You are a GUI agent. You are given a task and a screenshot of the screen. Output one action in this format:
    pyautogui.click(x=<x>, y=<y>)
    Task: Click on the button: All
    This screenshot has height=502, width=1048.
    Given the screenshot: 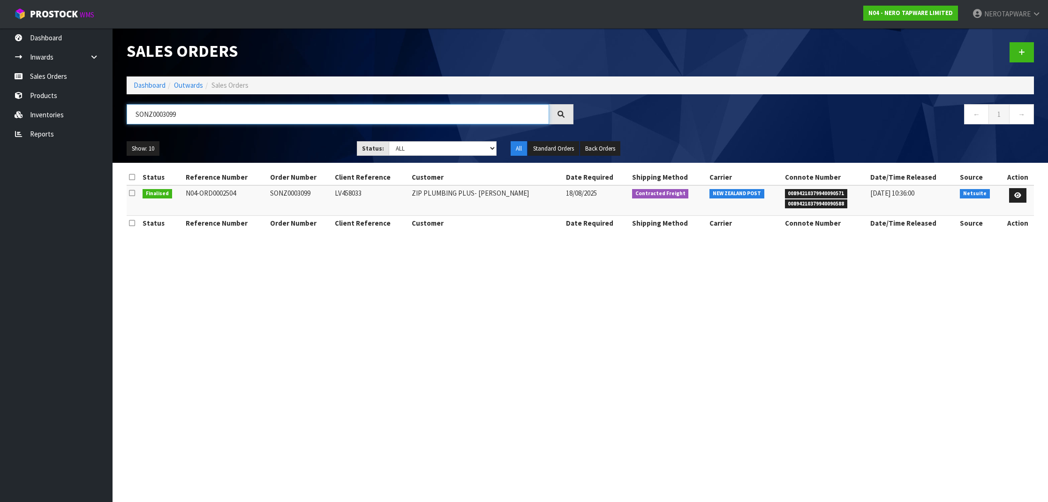 What is the action you would take?
    pyautogui.click(x=519, y=149)
    